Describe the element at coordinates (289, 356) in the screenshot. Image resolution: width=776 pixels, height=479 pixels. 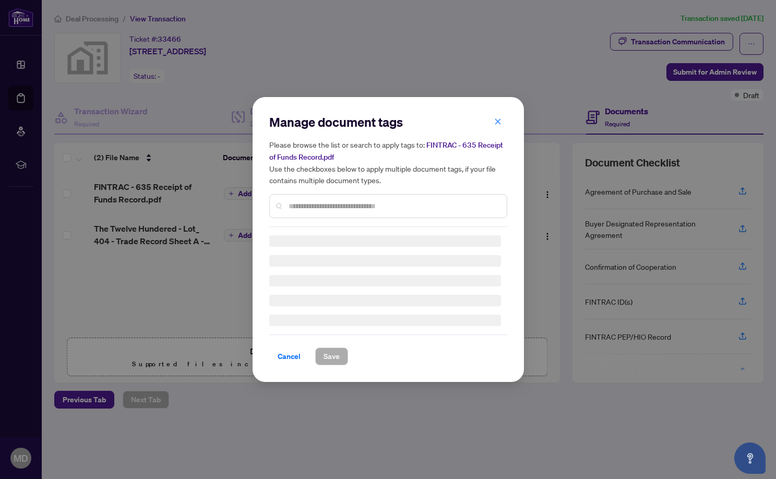
I see `span: Cancel` at that location.